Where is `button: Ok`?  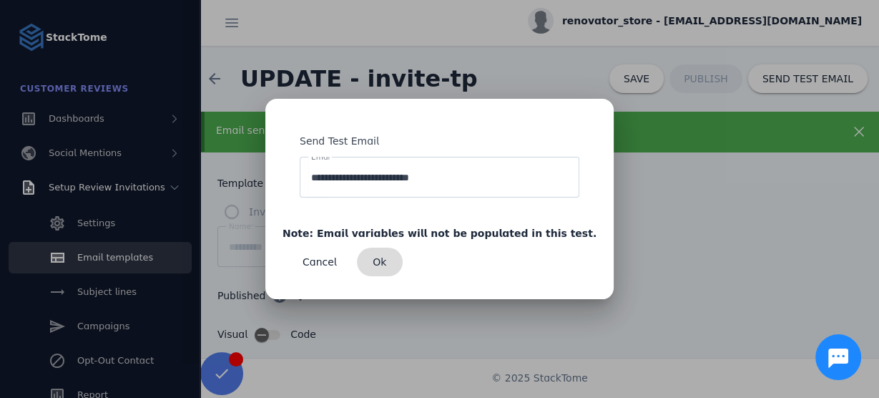 button: Ok is located at coordinates (380, 262).